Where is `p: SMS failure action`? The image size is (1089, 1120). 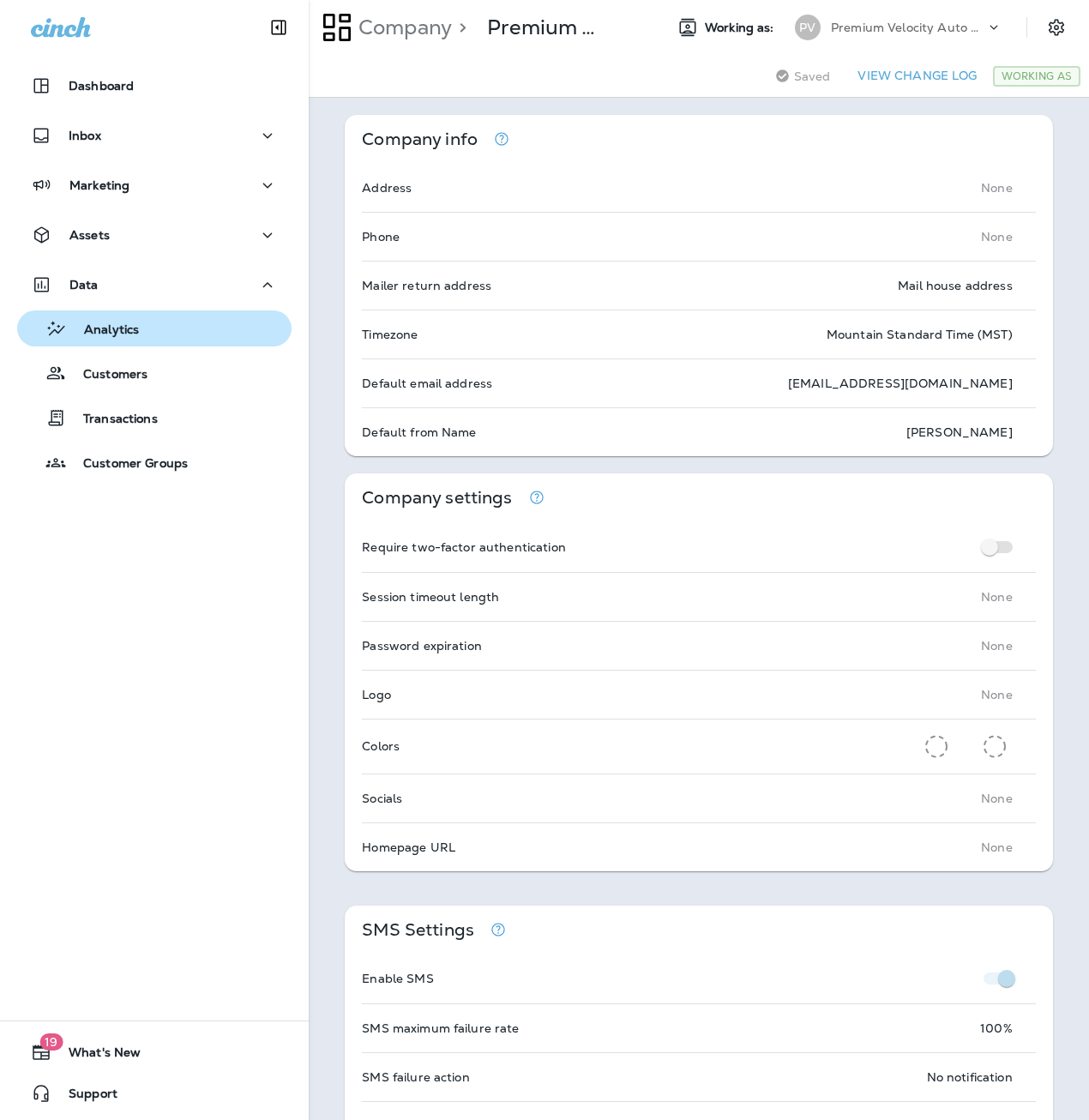 p: SMS failure action is located at coordinates (416, 1077).